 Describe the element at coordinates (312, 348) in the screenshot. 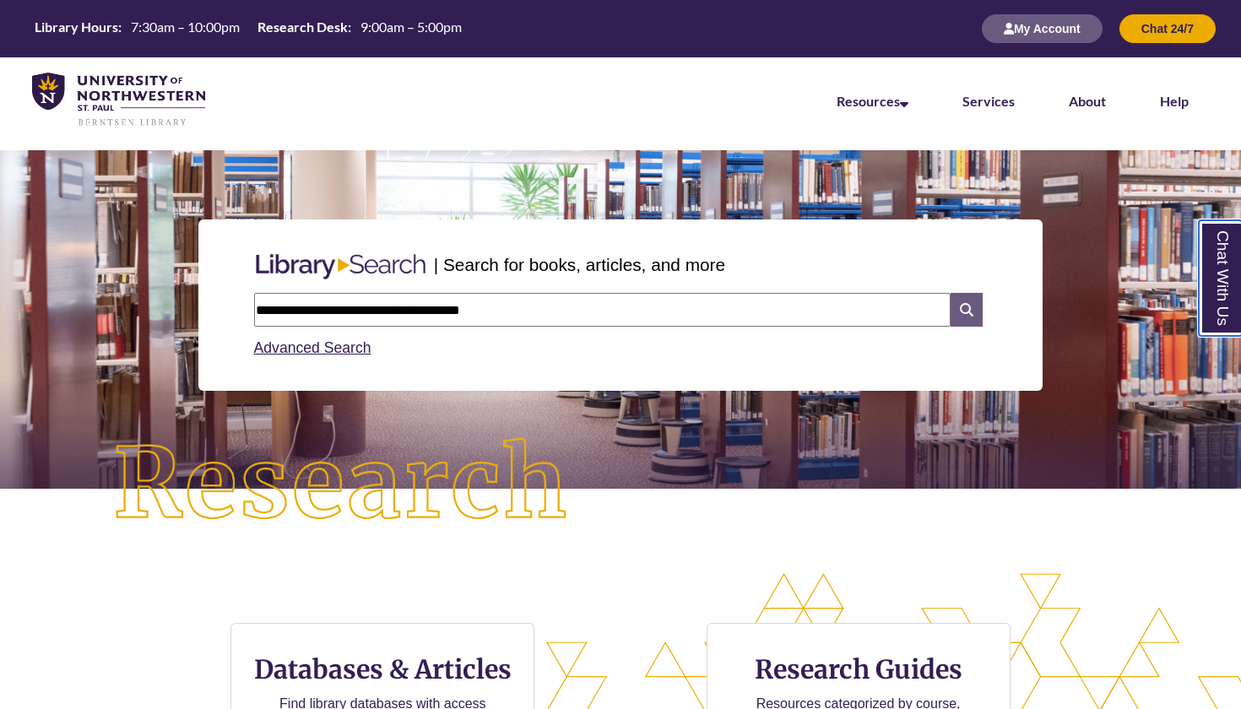

I see `a: Advanced Search` at that location.